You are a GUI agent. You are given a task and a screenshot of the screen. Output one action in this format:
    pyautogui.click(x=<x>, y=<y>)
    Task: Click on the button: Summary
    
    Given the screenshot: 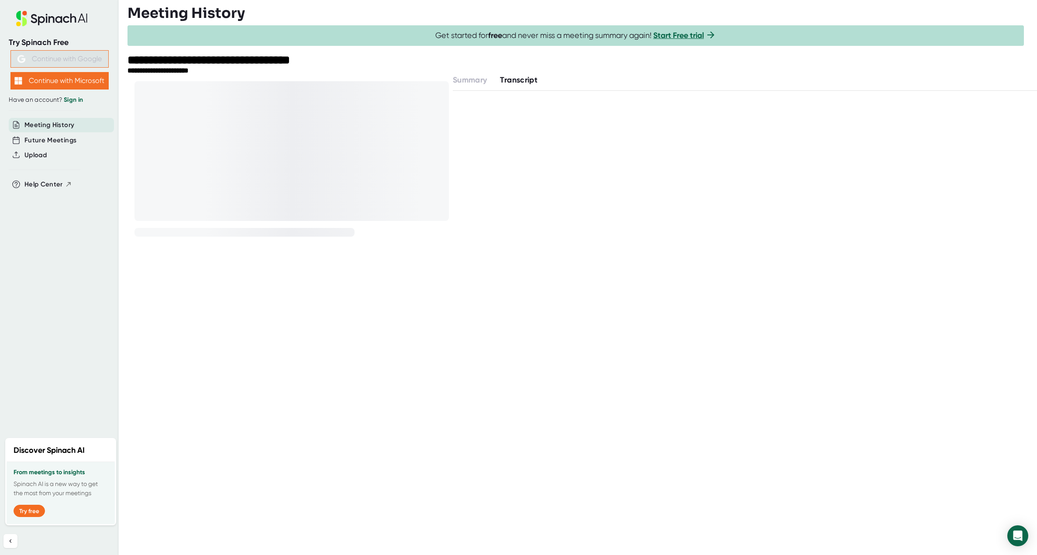 What is the action you would take?
    pyautogui.click(x=470, y=80)
    